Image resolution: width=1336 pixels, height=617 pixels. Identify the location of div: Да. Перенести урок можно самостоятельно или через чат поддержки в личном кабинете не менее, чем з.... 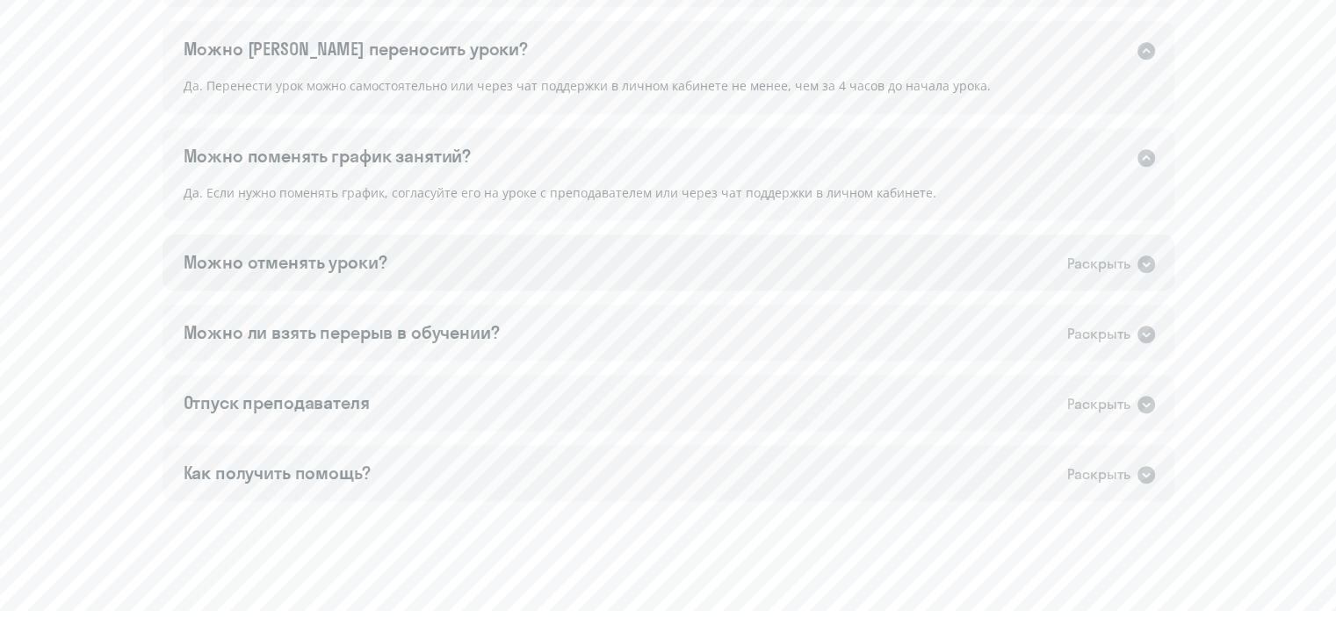
(668, 95).